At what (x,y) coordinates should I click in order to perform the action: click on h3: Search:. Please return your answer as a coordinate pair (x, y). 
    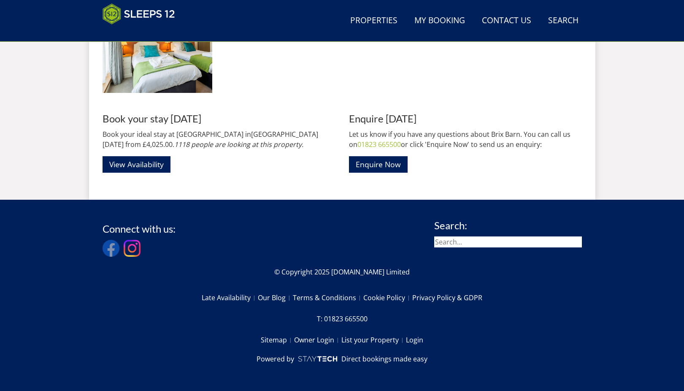
    Looking at the image, I should click on (508, 225).